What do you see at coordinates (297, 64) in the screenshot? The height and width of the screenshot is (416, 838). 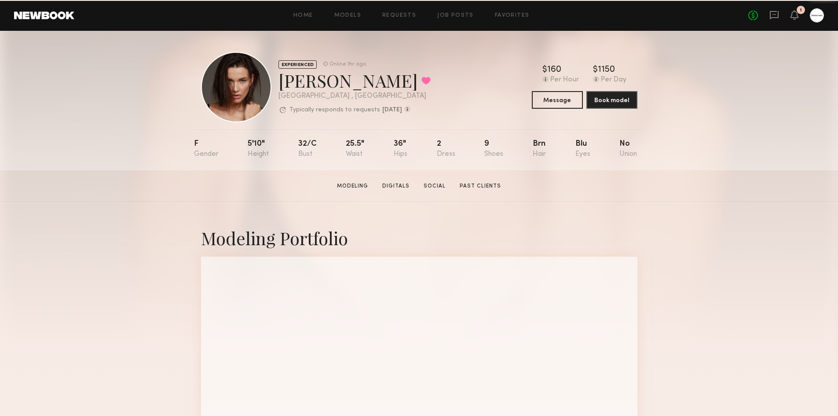 I see `div: EXPERIENCED` at bounding box center [297, 64].